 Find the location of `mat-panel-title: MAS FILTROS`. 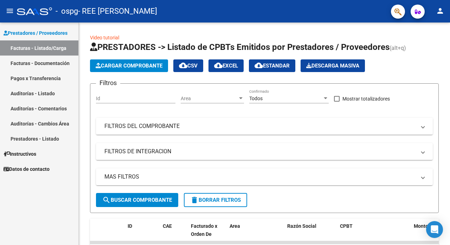

mat-panel-title: MAS FILTROS is located at coordinates (260, 177).